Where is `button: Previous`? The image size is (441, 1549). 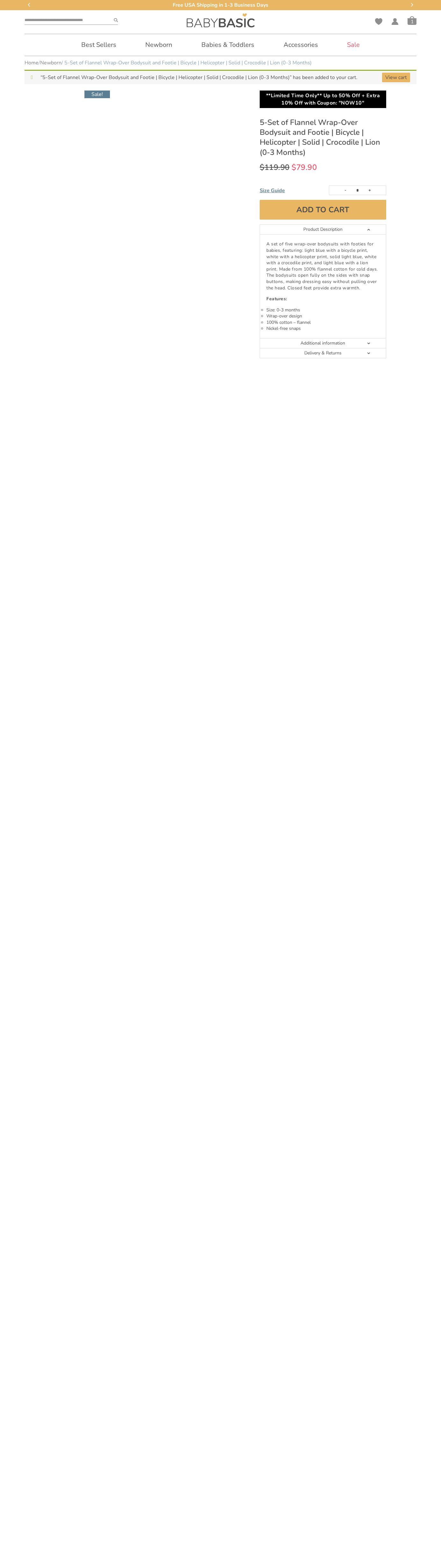
button: Previous is located at coordinates (29, 5).